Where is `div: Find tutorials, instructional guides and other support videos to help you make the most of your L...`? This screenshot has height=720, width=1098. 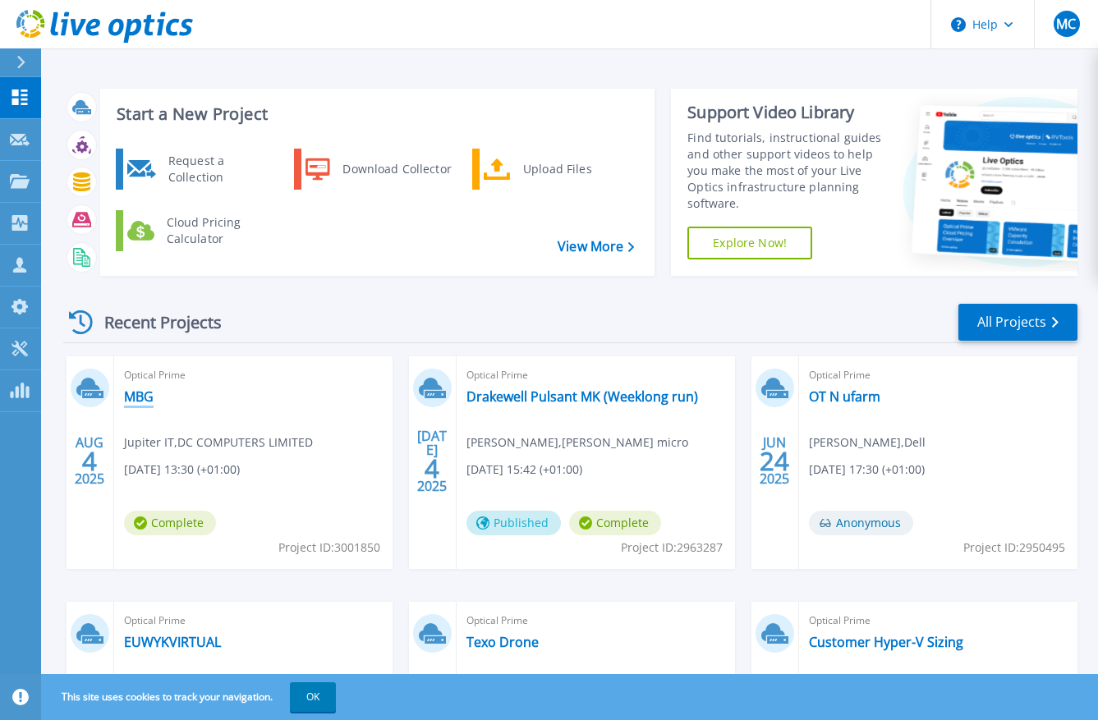
div: Find tutorials, instructional guides and other support videos to help you make the most of your L... is located at coordinates (788, 171).